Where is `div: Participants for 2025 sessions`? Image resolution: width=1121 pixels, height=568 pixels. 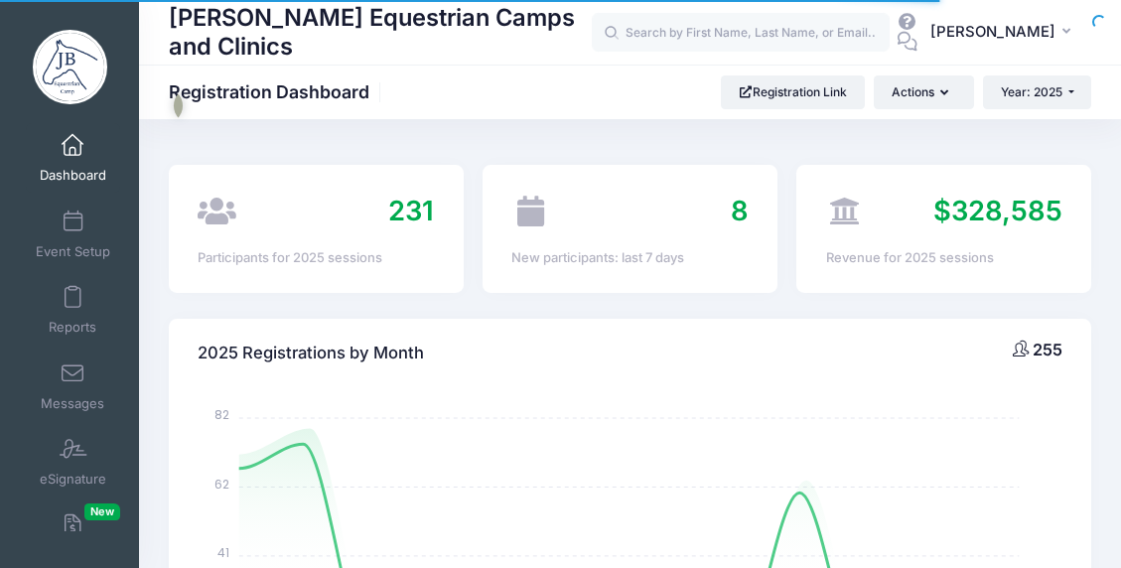 div: Participants for 2025 sessions is located at coordinates (316, 258).